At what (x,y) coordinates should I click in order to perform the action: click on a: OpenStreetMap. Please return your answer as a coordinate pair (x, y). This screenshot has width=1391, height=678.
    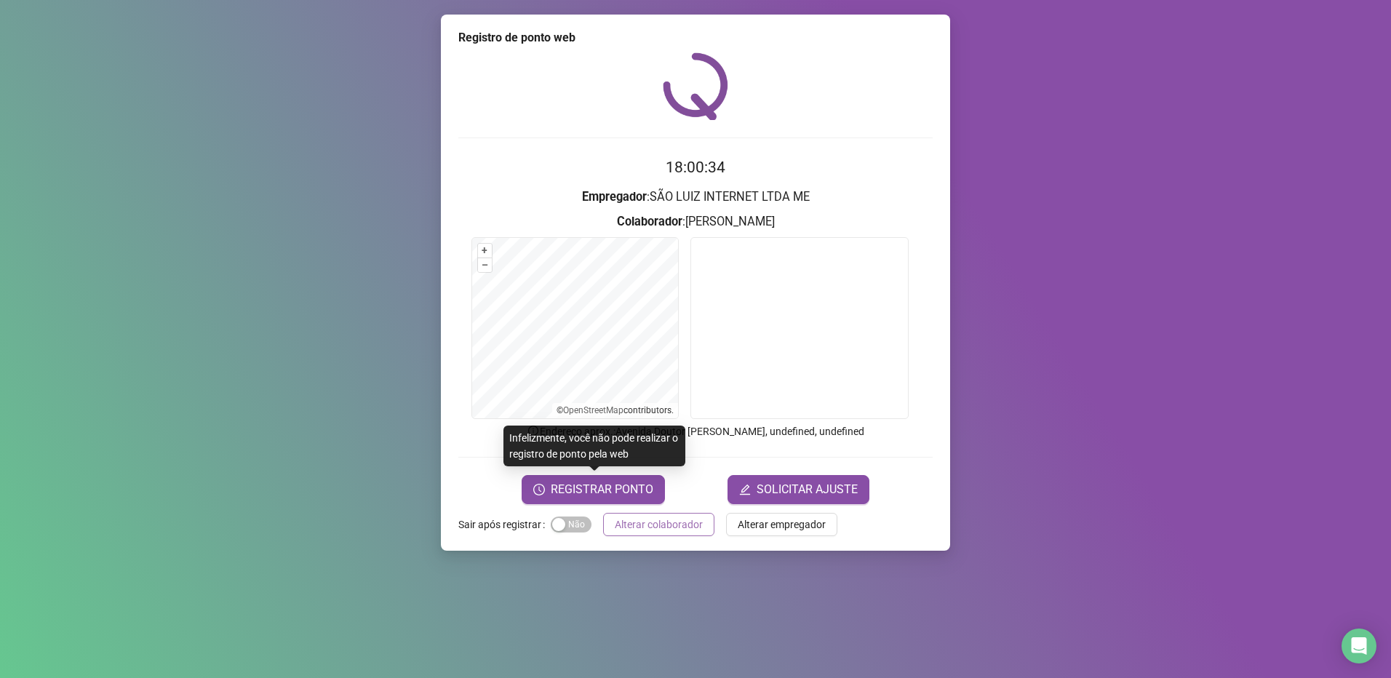
    Looking at the image, I should click on (593, 410).